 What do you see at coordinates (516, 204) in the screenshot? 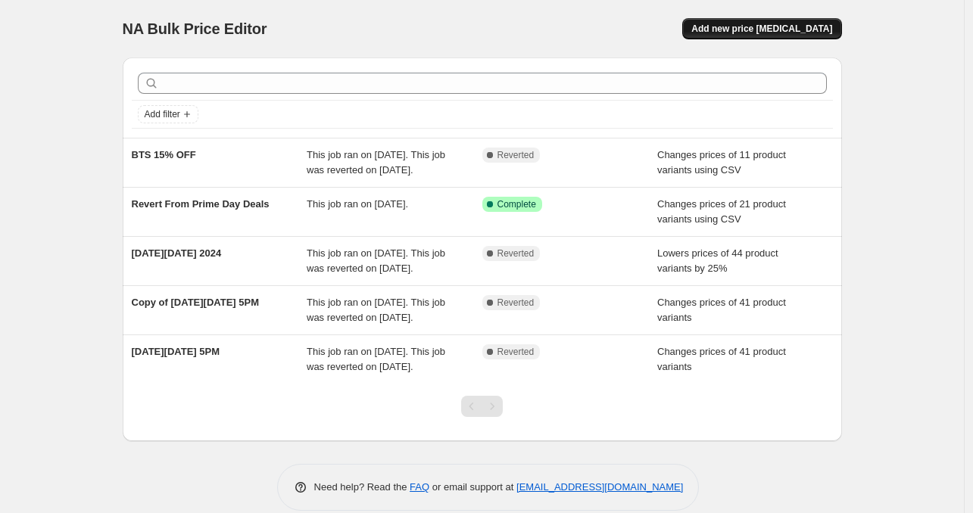
I see `span: Complete` at bounding box center [516, 204].